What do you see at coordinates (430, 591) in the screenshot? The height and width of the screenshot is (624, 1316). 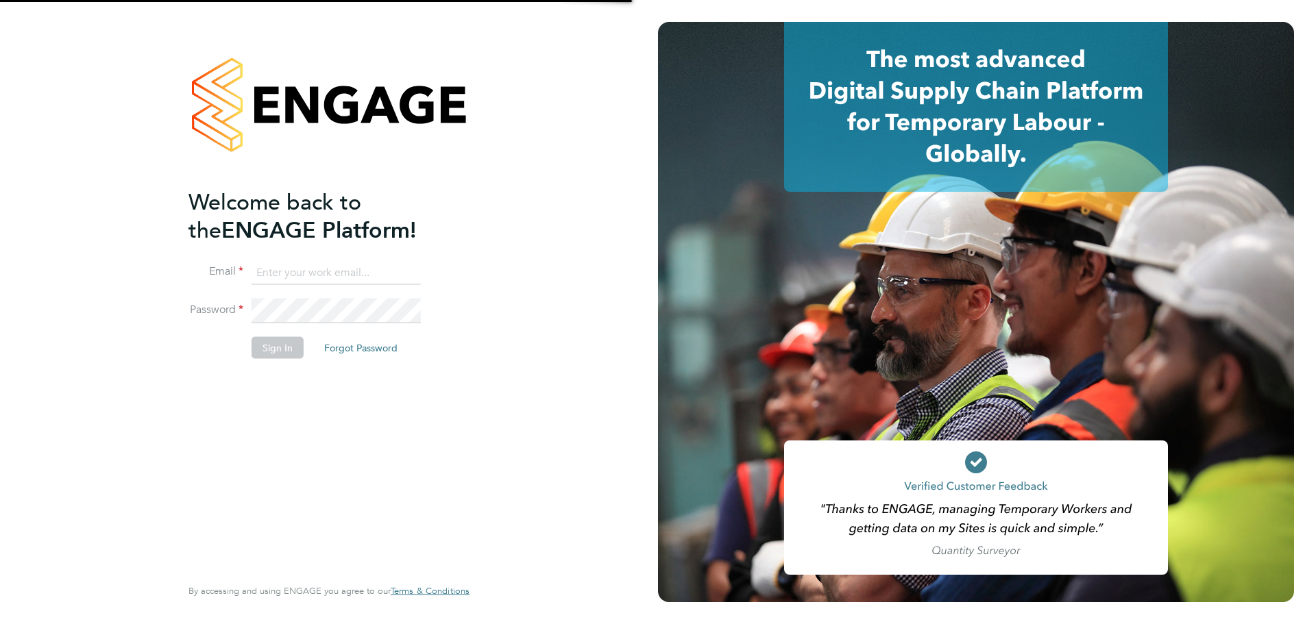 I see `a: Terms & Conditions` at bounding box center [430, 591].